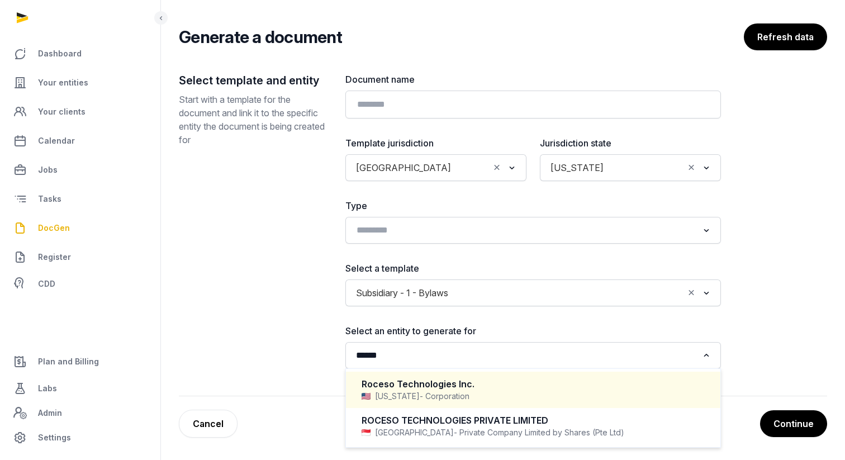 The image size is (845, 460). I want to click on label: Document name, so click(533, 79).